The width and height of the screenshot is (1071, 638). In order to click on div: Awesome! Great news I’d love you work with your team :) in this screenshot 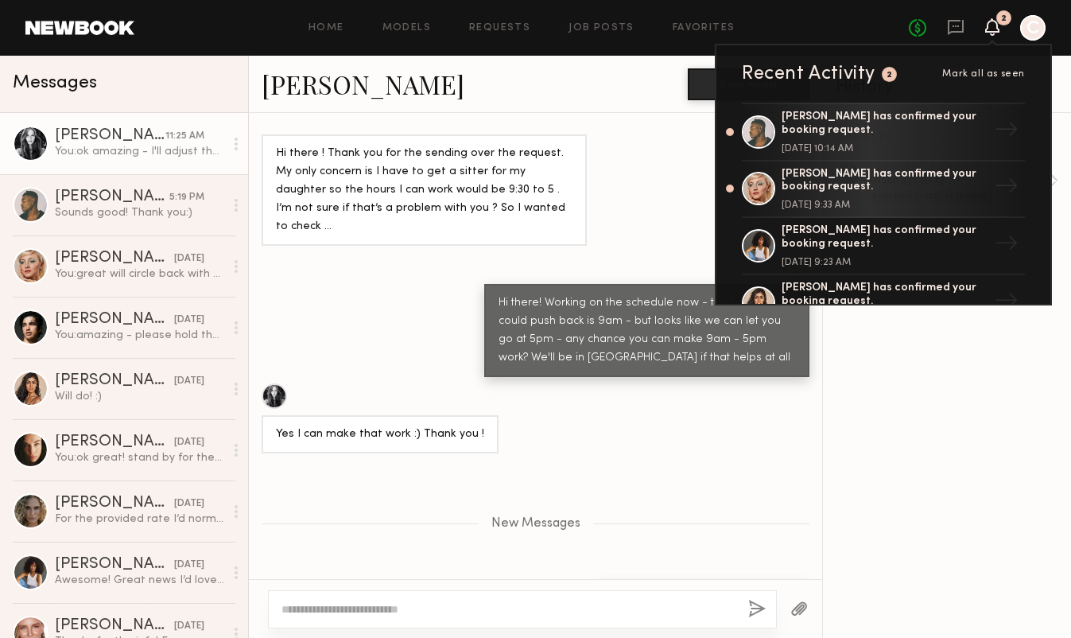, I will do `click(139, 580)`.